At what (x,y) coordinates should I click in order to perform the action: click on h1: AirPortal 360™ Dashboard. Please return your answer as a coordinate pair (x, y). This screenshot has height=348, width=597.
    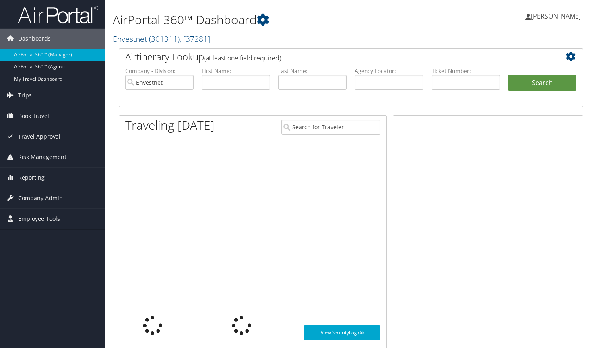
    Looking at the image, I should click on (271, 20).